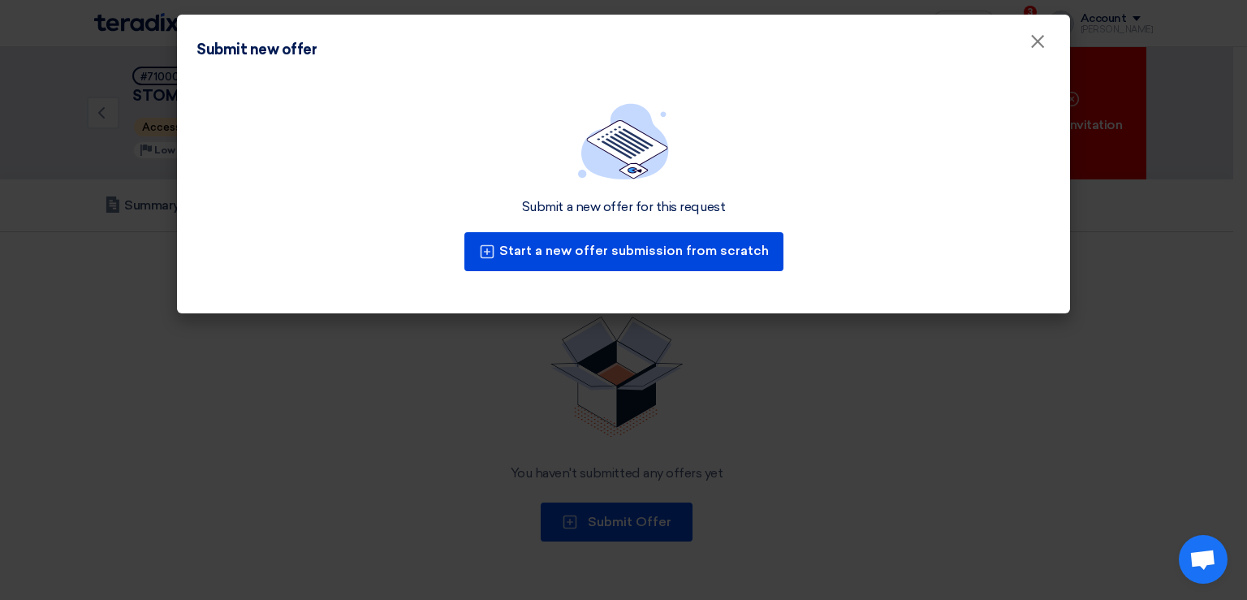 The image size is (1247, 600). Describe the element at coordinates (257, 50) in the screenshot. I see `div: Submit new offer` at that location.